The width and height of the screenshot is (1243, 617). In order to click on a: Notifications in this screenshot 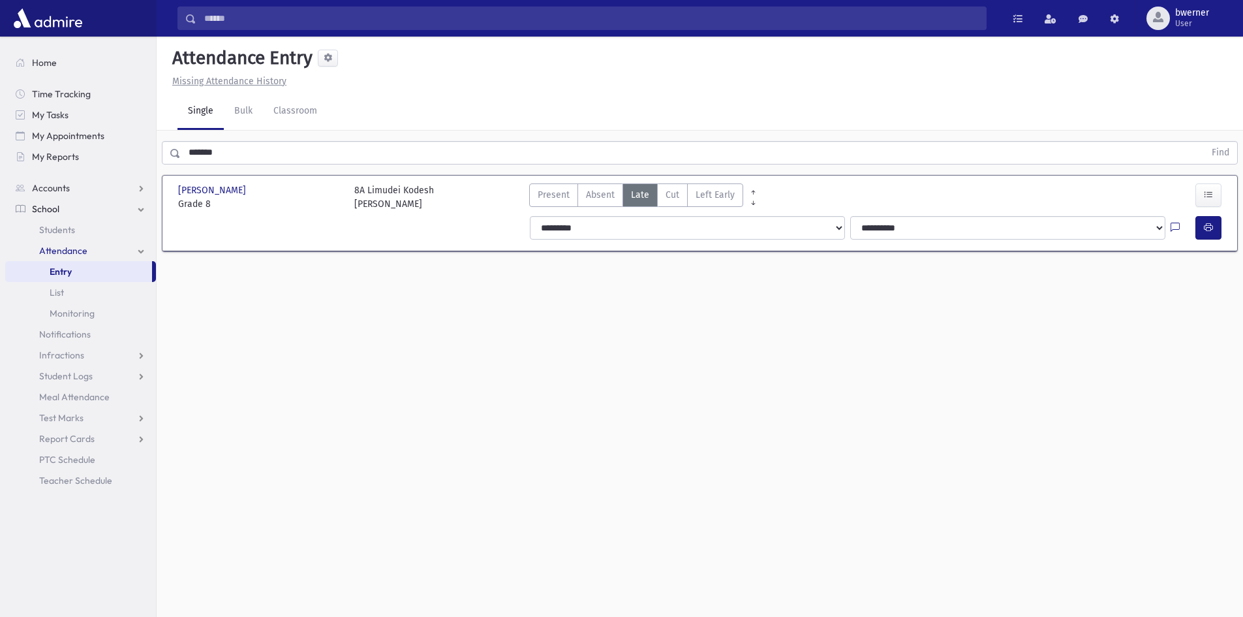, I will do `click(80, 334)`.